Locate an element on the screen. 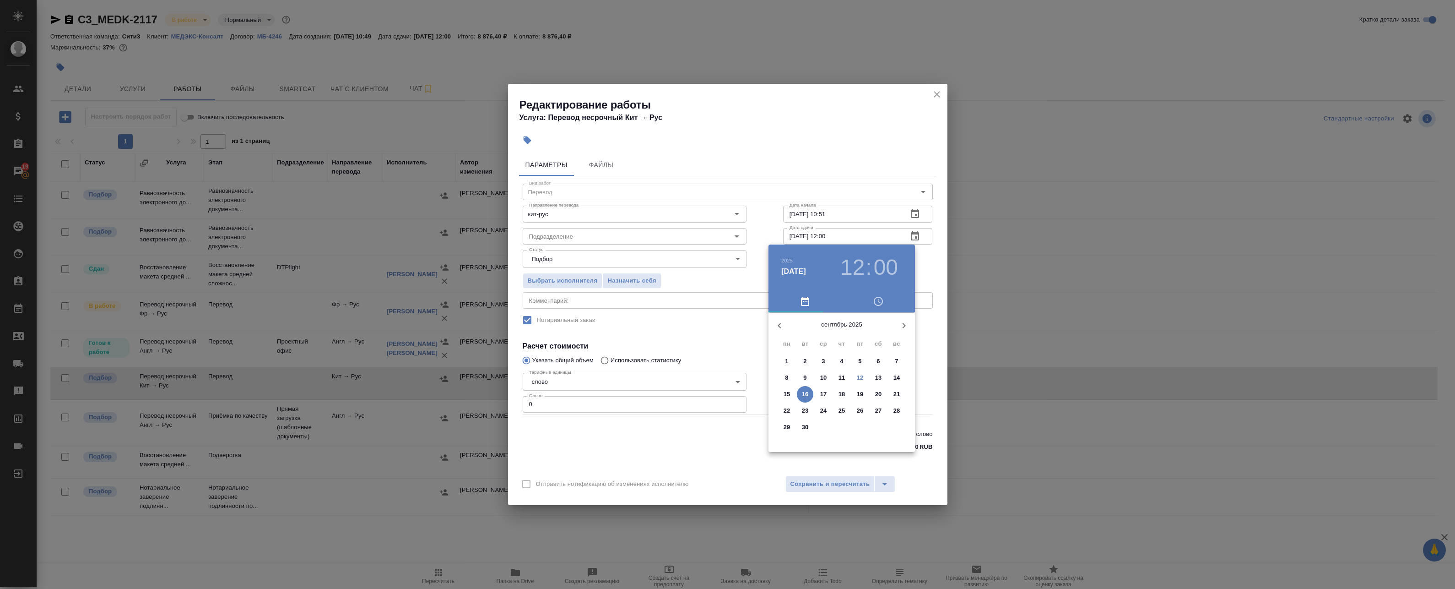 The image size is (1455, 589). button: 23 is located at coordinates (805, 411).